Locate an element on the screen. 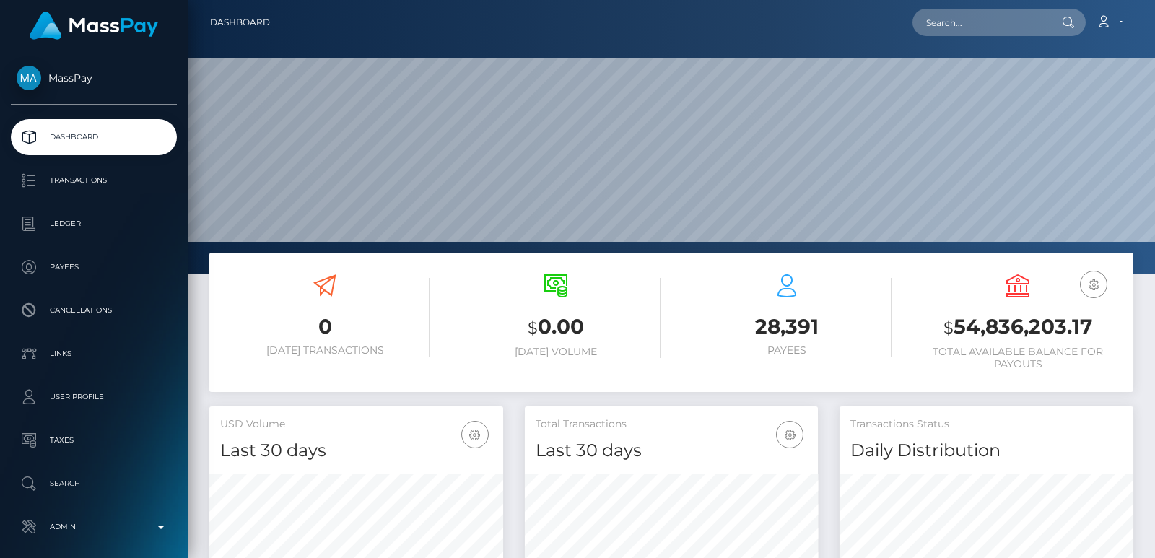  a: Taxes is located at coordinates (94, 441).